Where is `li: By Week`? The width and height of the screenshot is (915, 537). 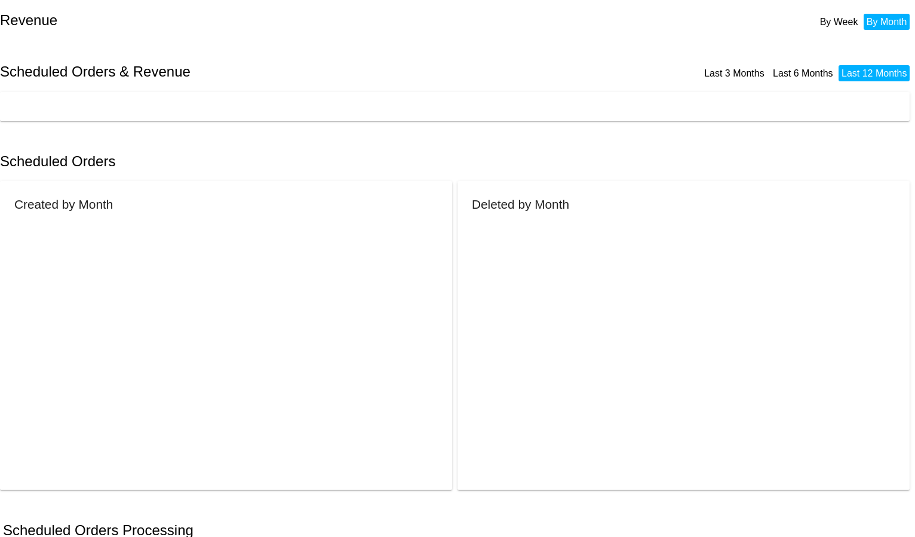 li: By Week is located at coordinates (839, 22).